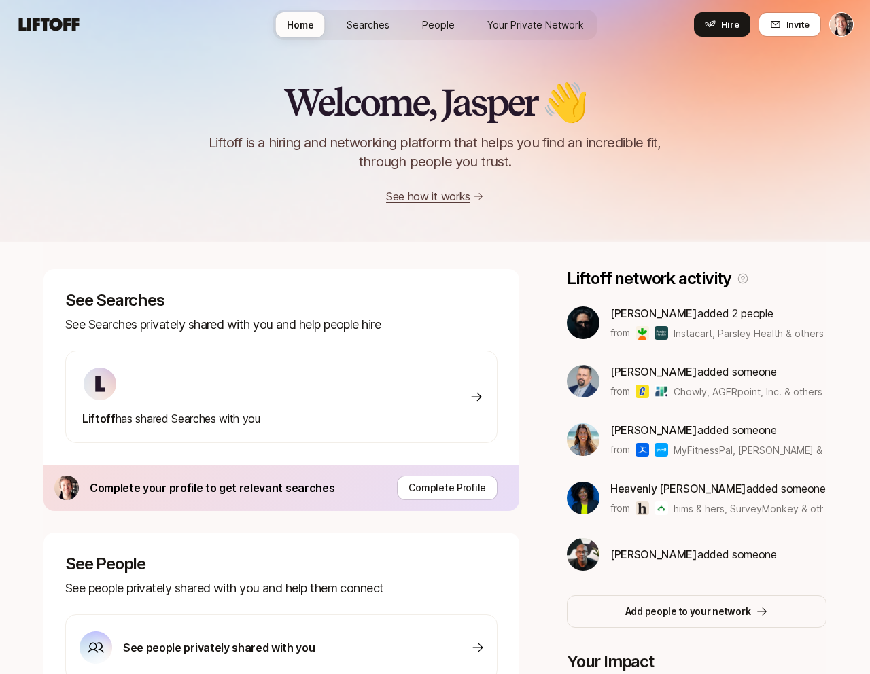  Describe the element at coordinates (697, 612) in the screenshot. I see `button: Add people to your network` at that location.